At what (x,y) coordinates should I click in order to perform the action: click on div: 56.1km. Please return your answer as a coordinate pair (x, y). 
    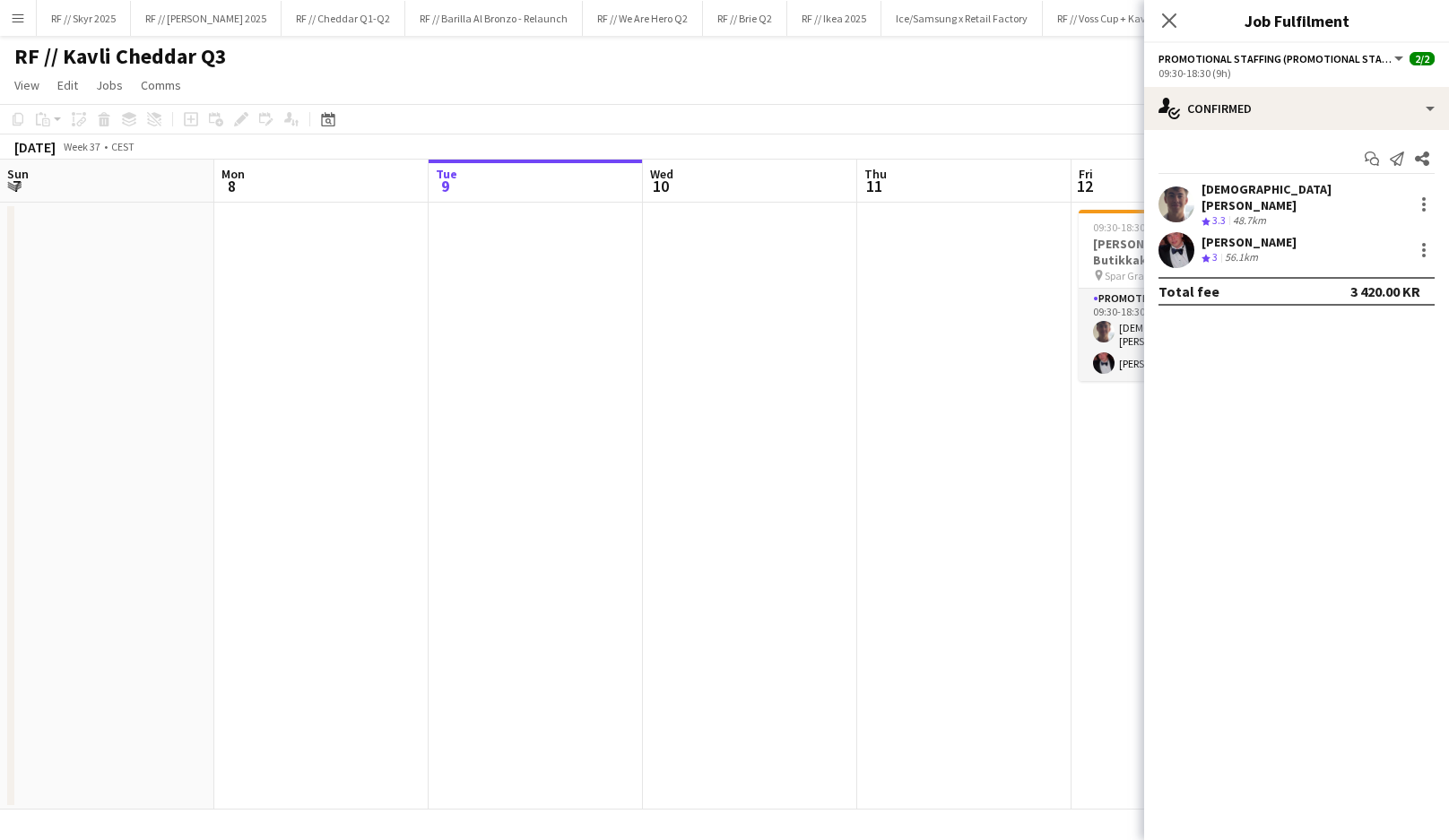
    Looking at the image, I should click on (1241, 257).